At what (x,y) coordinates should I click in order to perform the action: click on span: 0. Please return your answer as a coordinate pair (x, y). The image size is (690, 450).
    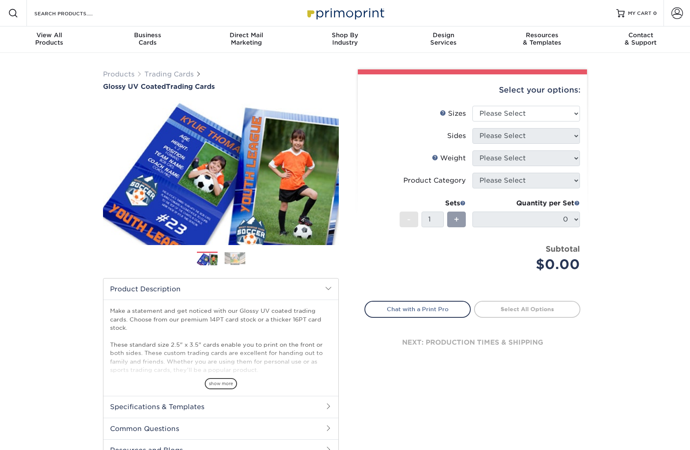
    Looking at the image, I should click on (654, 13).